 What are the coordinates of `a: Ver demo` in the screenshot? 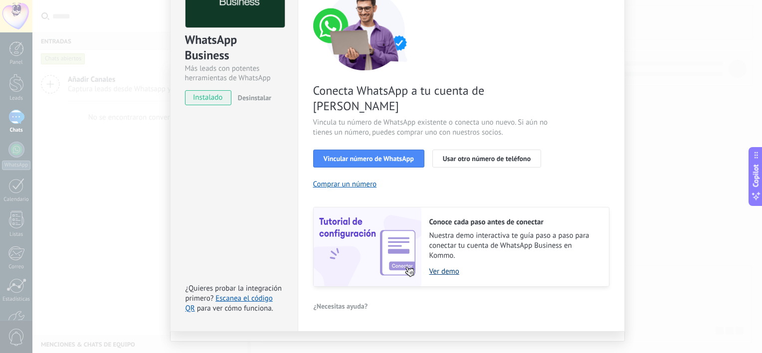 It's located at (514, 271).